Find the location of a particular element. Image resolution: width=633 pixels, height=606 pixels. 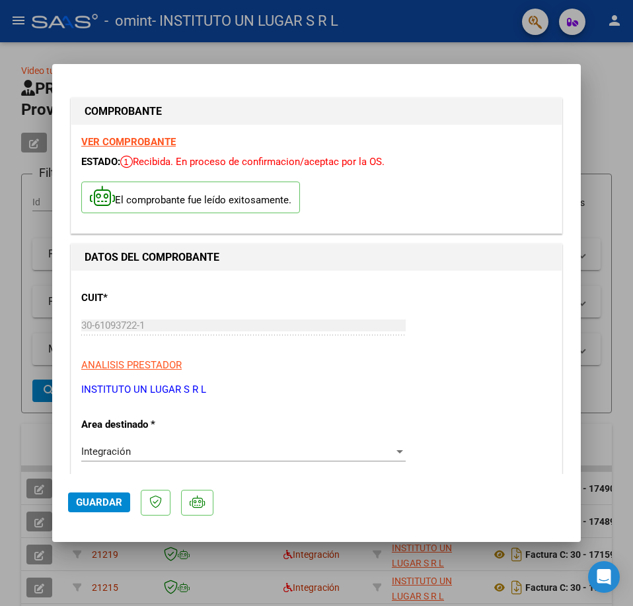

a: VER COMPROBANTE is located at coordinates (128, 142).